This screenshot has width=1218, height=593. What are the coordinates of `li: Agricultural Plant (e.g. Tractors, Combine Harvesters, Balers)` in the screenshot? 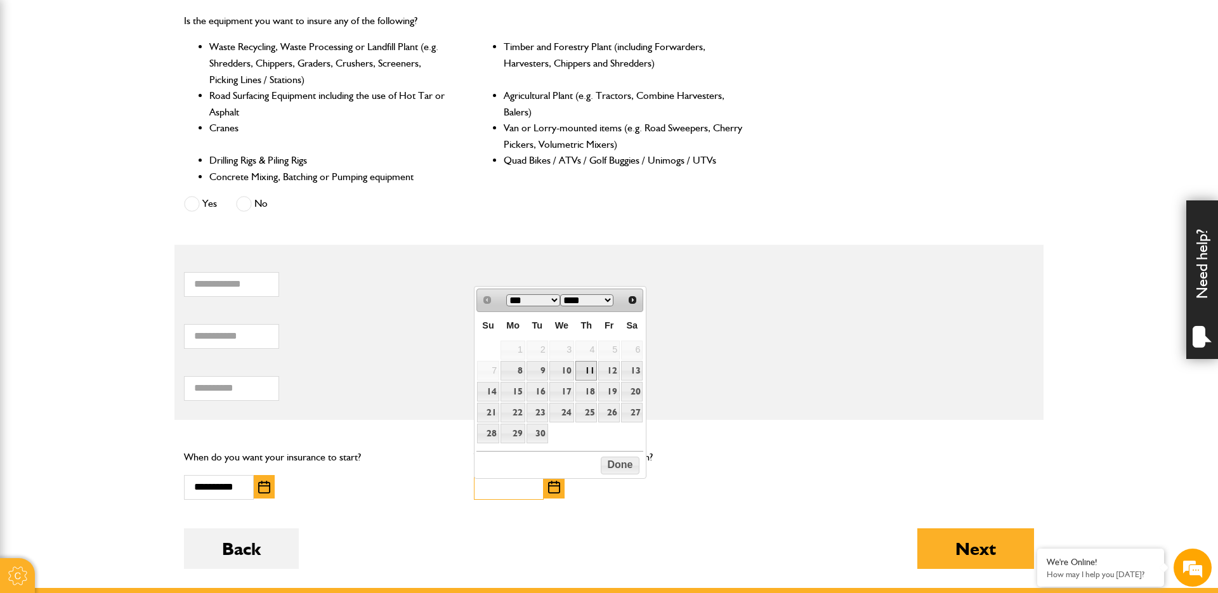 It's located at (624, 103).